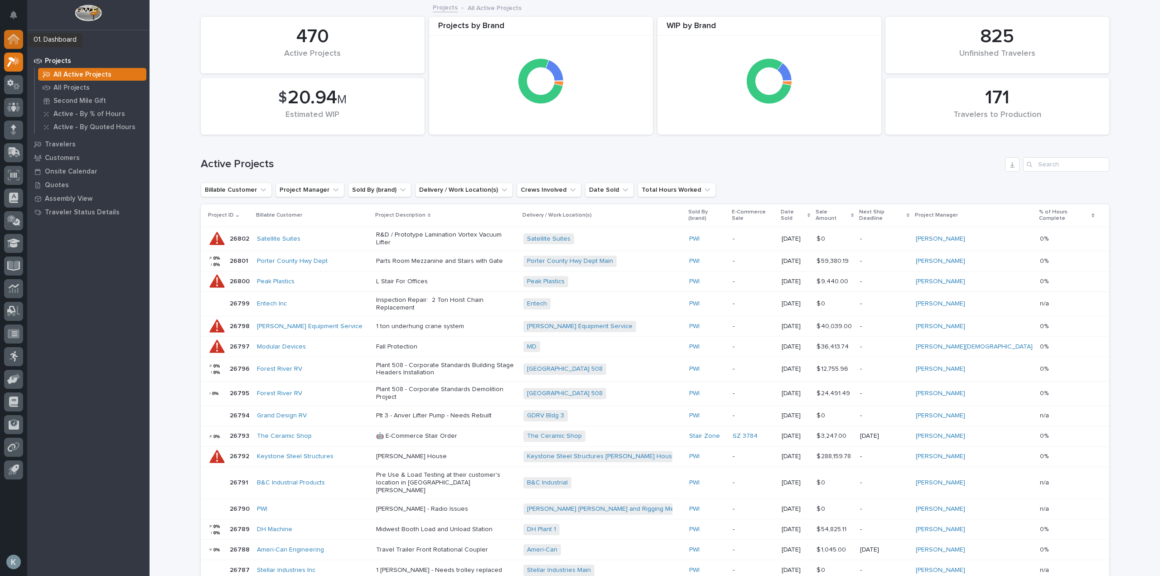  Describe the element at coordinates (833, 260) in the screenshot. I see `p: $ 59,380.19` at that location.